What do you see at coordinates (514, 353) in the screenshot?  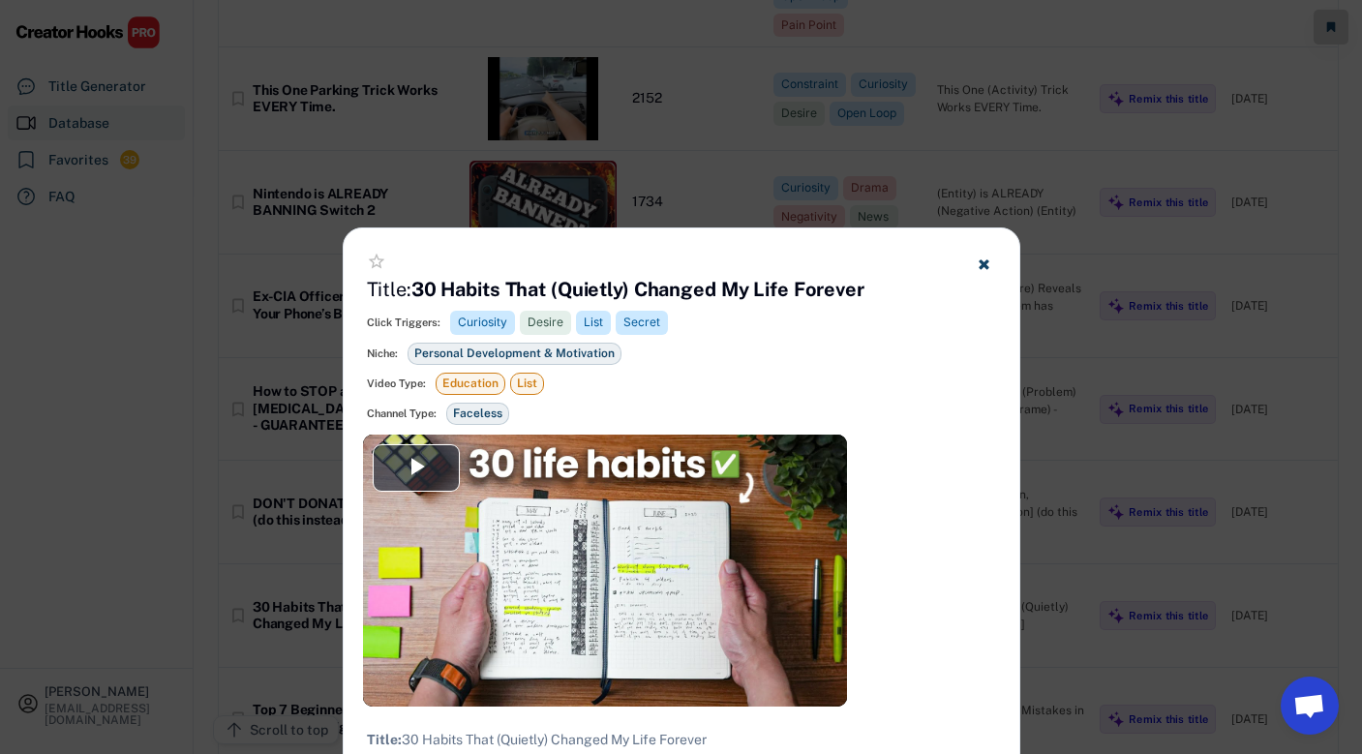 I see `div: Personal Development & Motivation` at bounding box center [514, 353].